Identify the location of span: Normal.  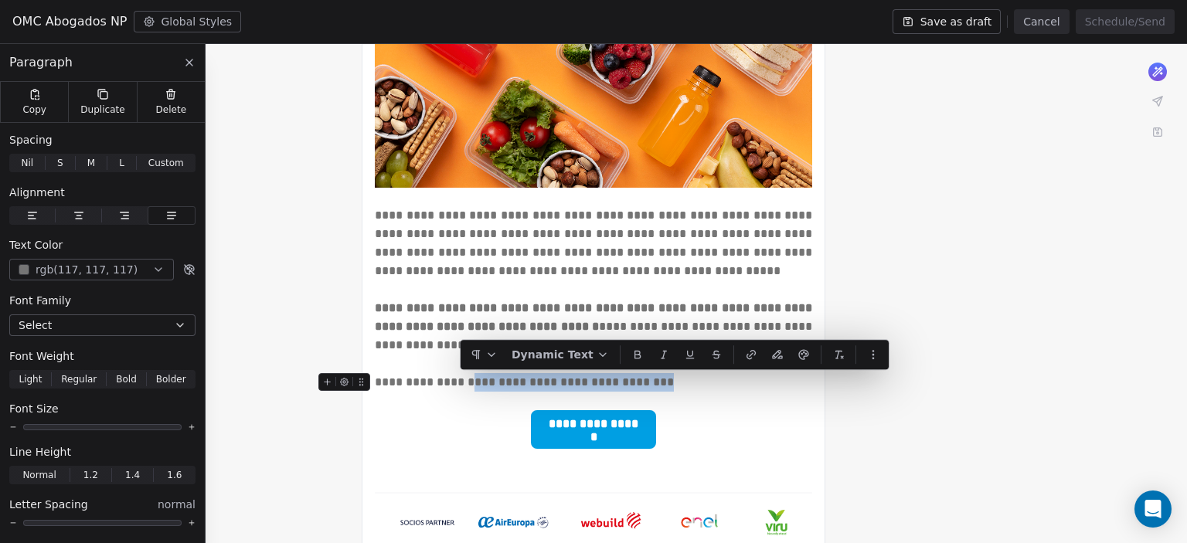
(39, 475).